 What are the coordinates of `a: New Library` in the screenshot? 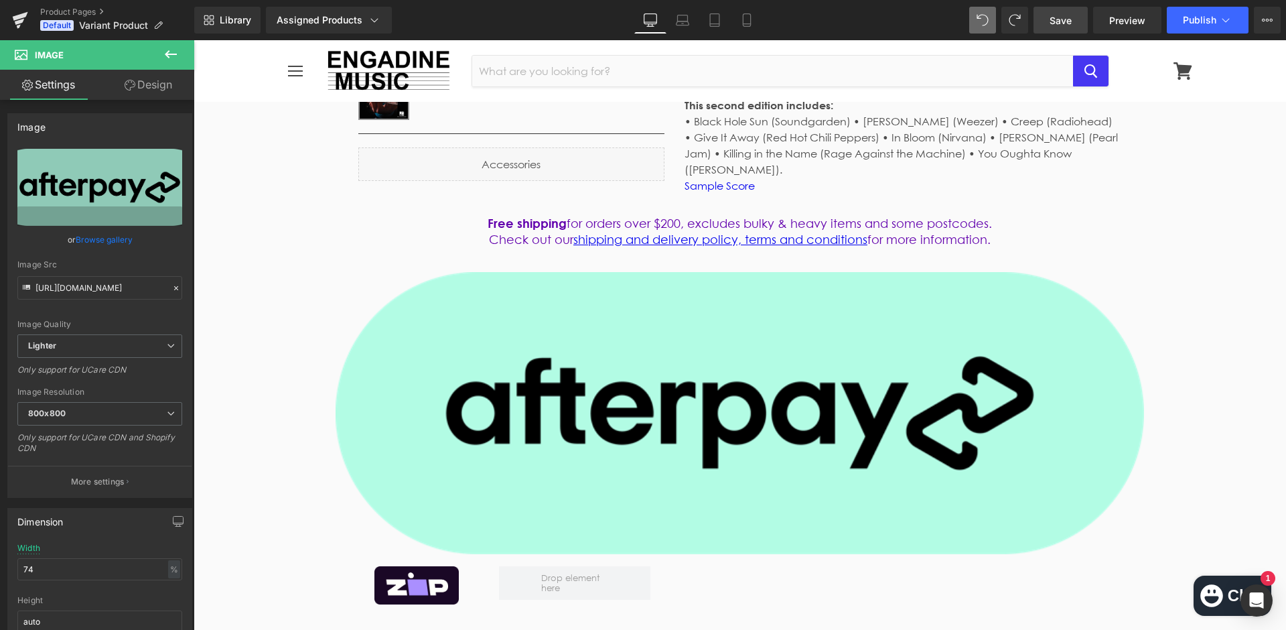 It's located at (227, 20).